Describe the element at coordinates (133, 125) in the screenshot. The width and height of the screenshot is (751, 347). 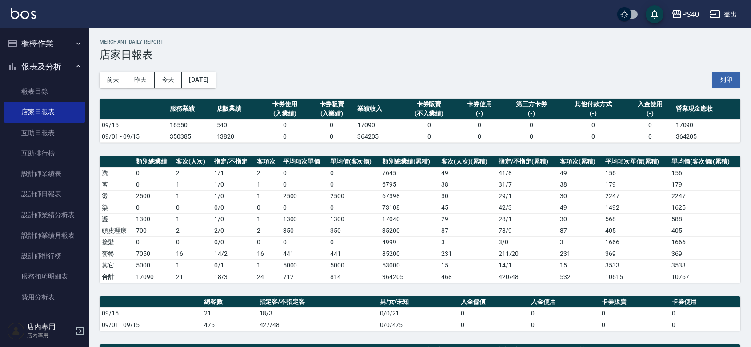
I see `td: 09/15` at that location.